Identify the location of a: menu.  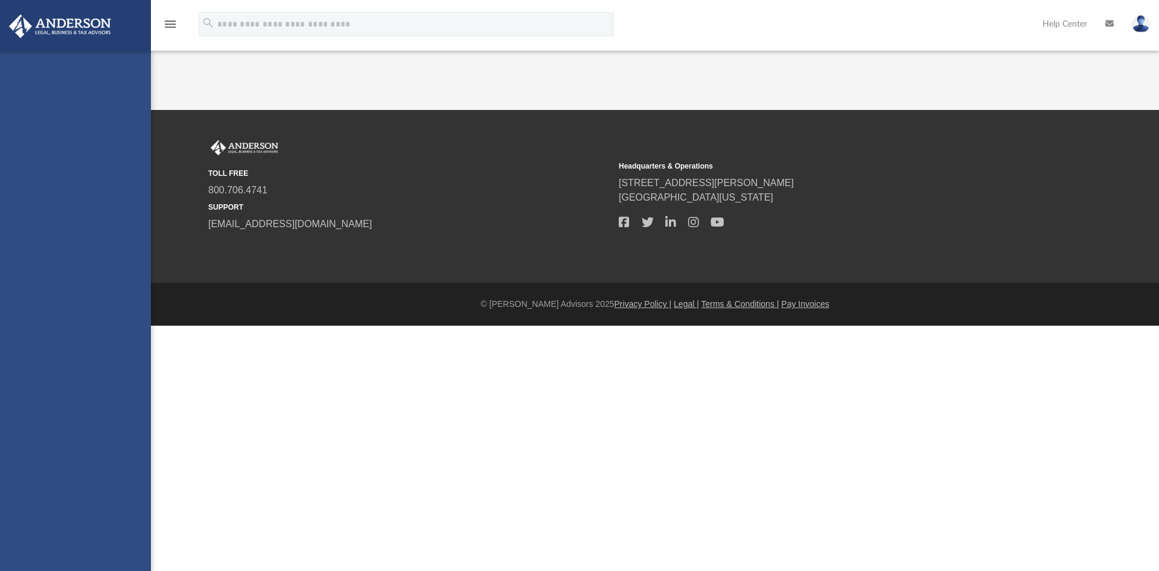
(170, 27).